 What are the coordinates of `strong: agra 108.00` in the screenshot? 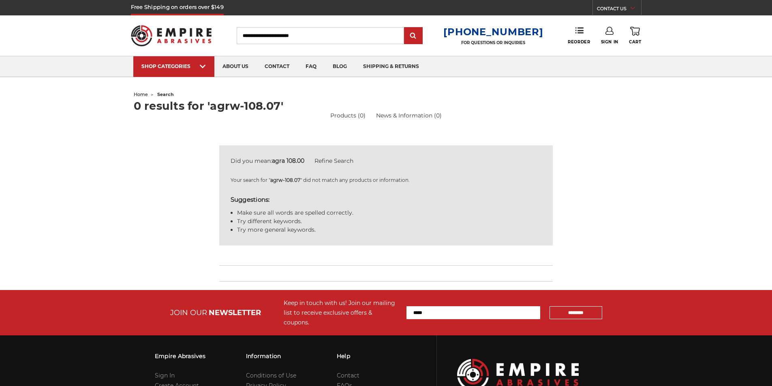 It's located at (288, 161).